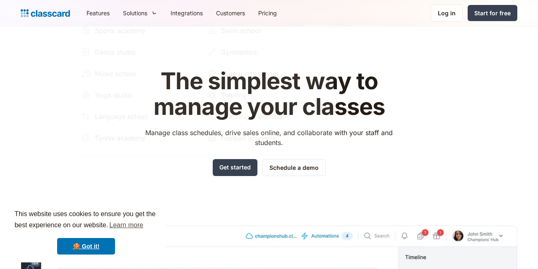 Image resolution: width=538 pixels, height=269 pixels. Describe the element at coordinates (239, 52) in the screenshot. I see `div: Gymnastics` at that location.